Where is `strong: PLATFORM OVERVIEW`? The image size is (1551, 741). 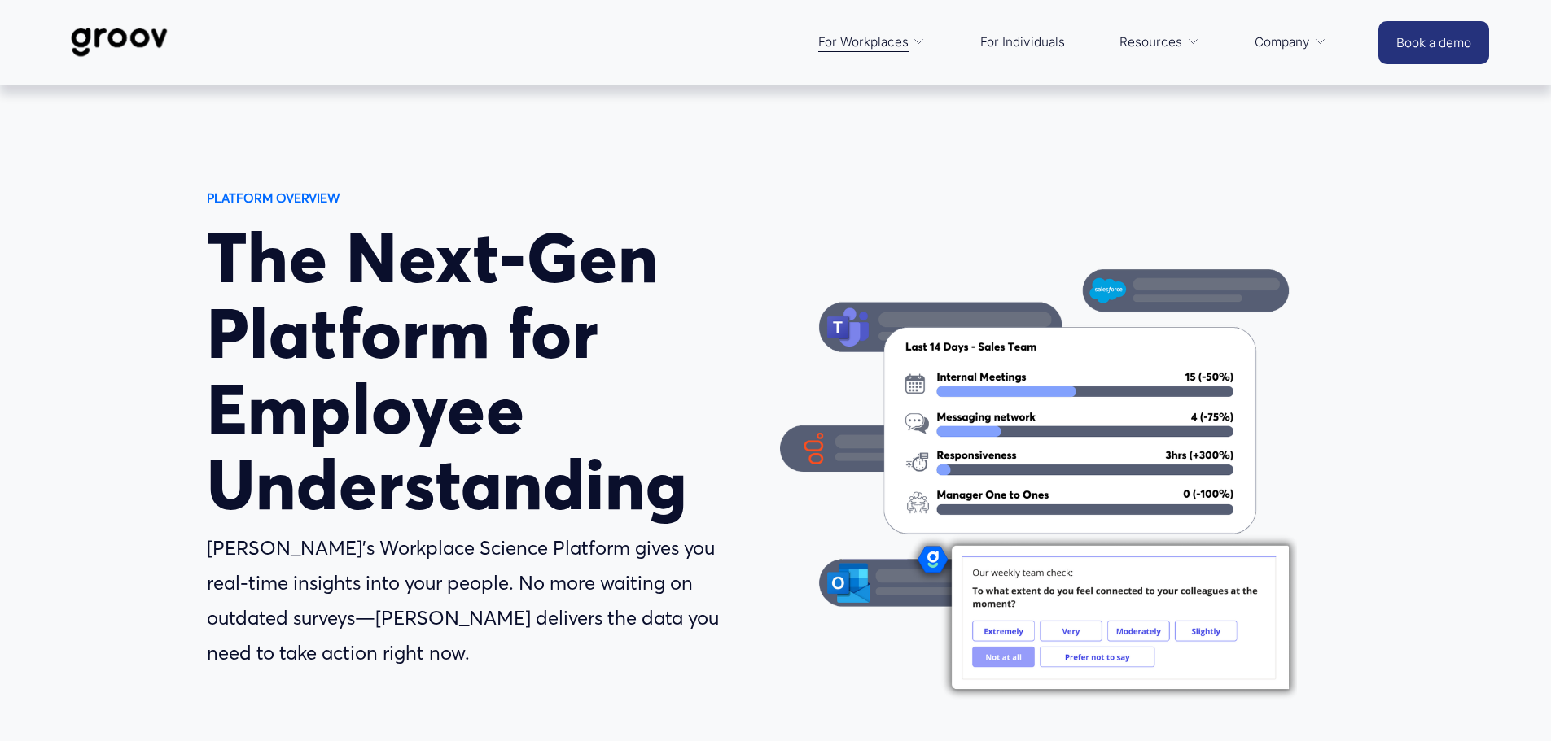 strong: PLATFORM OVERVIEW is located at coordinates (273, 198).